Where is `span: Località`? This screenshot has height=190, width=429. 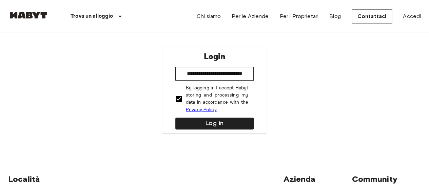
span: Località is located at coordinates (24, 178).